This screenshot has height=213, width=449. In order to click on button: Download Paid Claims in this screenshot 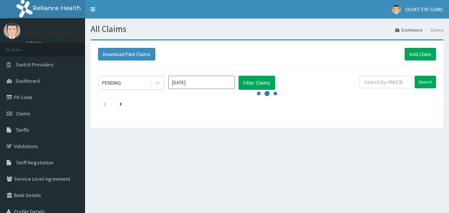, I will do `click(127, 54)`.